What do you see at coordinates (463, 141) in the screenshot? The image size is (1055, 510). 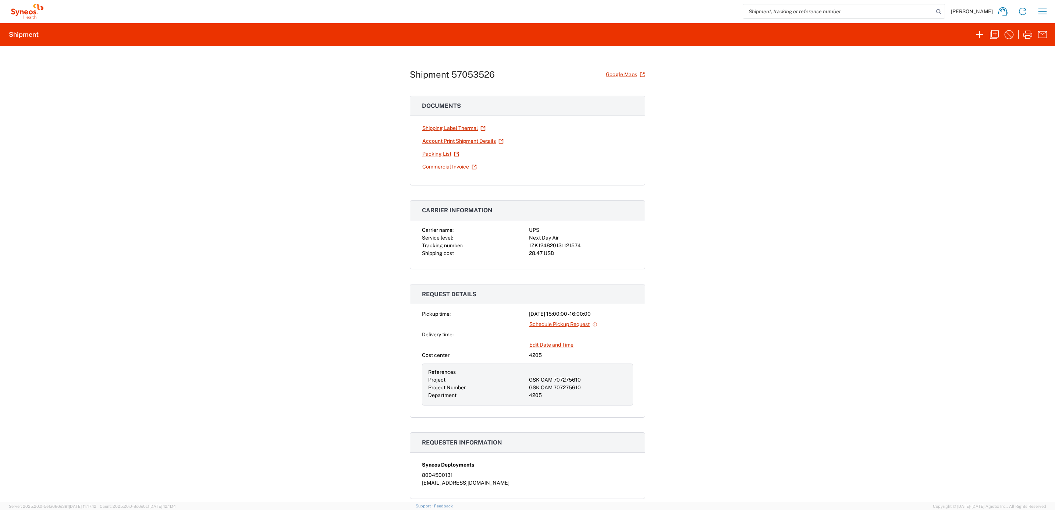 I see `a: Account Print Shipment Details` at bounding box center [463, 141].